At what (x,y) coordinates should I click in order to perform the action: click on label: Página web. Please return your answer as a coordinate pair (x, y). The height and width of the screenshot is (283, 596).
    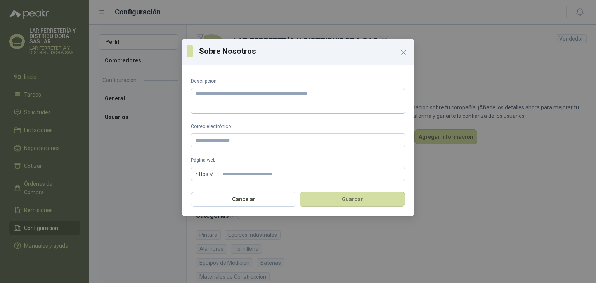
    Looking at the image, I should click on (298, 160).